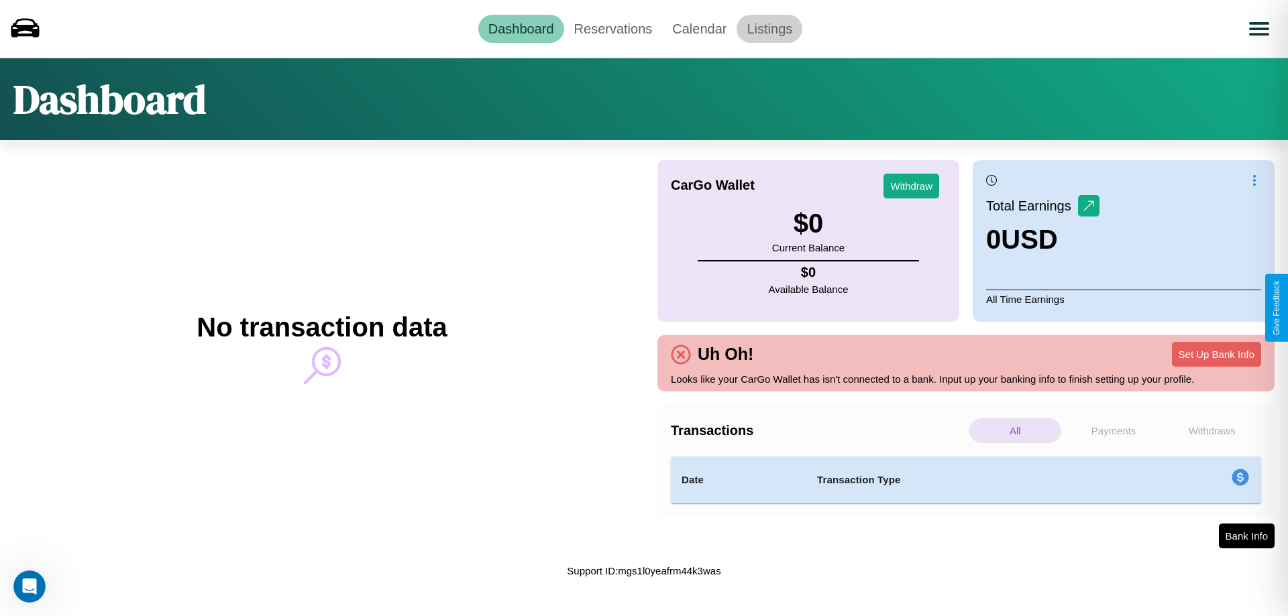  Describe the element at coordinates (969, 480) in the screenshot. I see `h4: Transaction Type` at that location.